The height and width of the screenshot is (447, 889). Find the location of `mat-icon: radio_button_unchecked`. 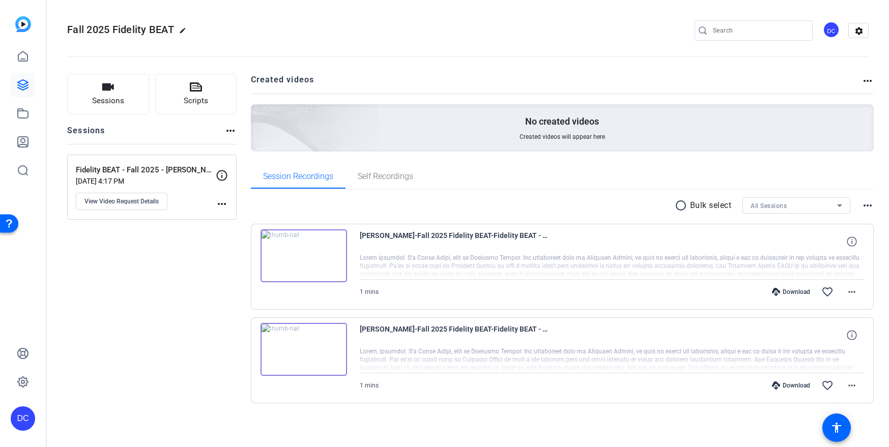

mat-icon: radio_button_unchecked is located at coordinates (683, 206).